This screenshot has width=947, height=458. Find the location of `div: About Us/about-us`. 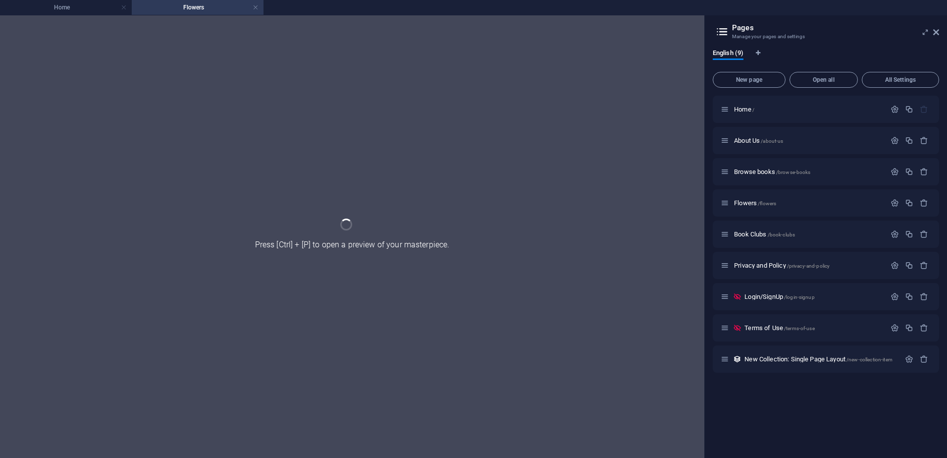

div: About Us/about-us is located at coordinates (808, 140).